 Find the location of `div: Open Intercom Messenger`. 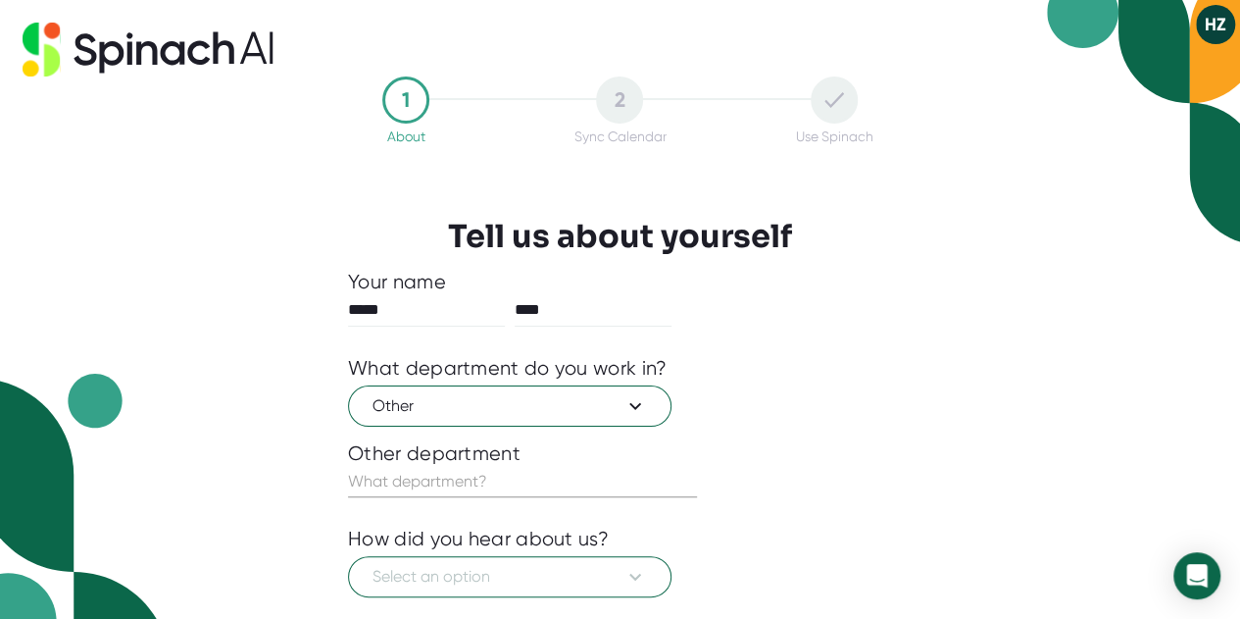

div: Open Intercom Messenger is located at coordinates (1197, 576).